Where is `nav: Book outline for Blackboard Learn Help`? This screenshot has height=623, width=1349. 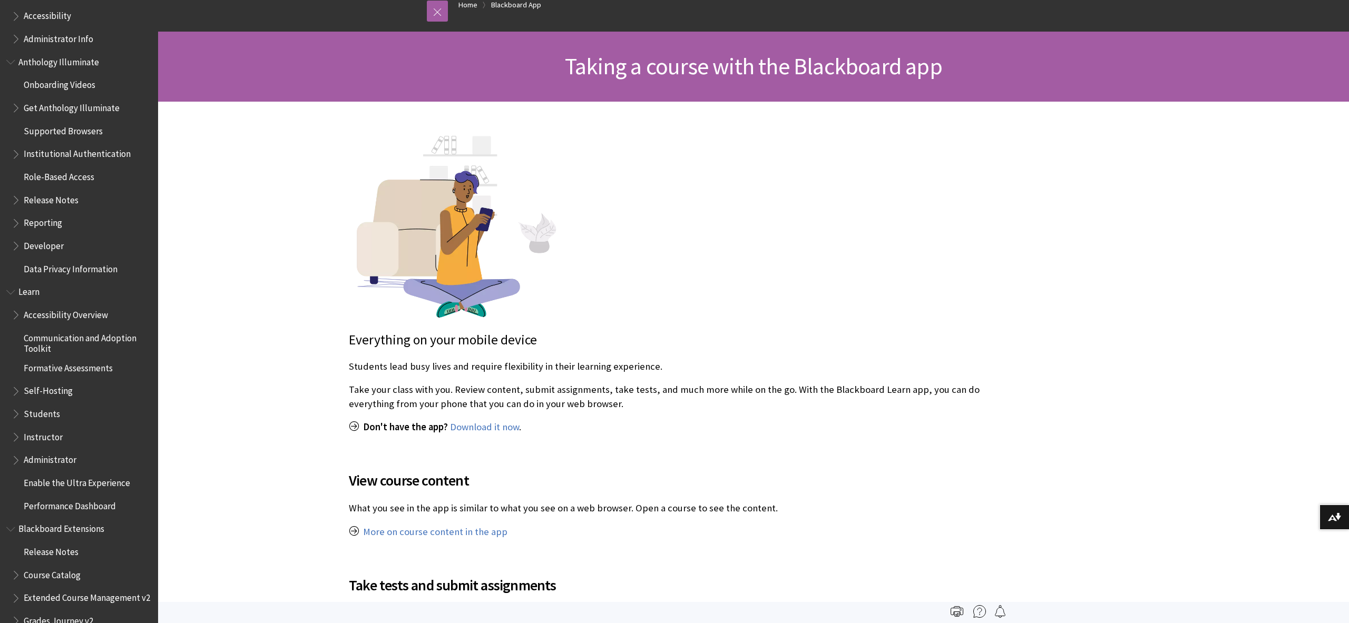 nav: Book outline for Blackboard Learn Help is located at coordinates (79, 399).